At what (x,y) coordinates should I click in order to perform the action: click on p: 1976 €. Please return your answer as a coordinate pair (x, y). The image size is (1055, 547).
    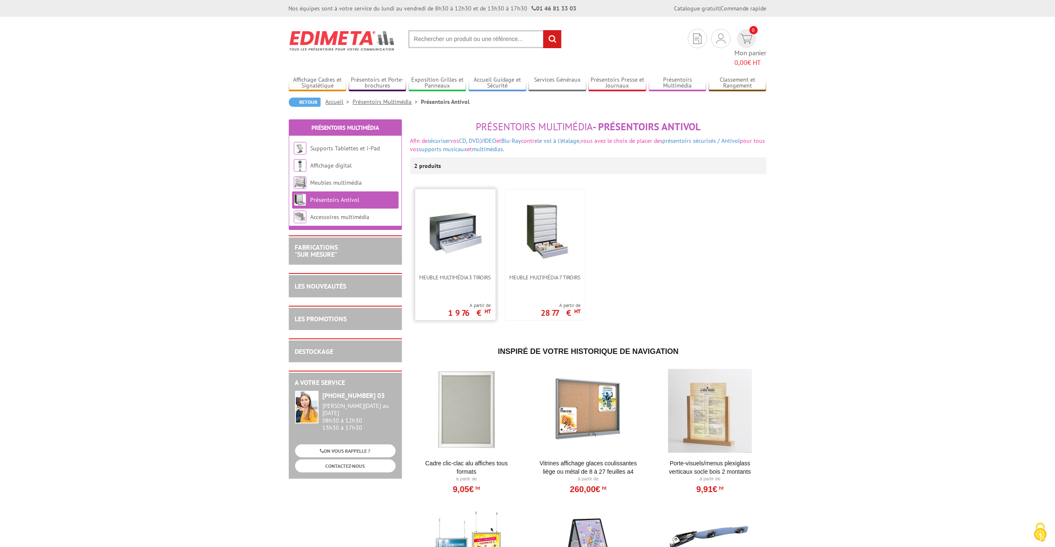
    Looking at the image, I should click on (470, 313).